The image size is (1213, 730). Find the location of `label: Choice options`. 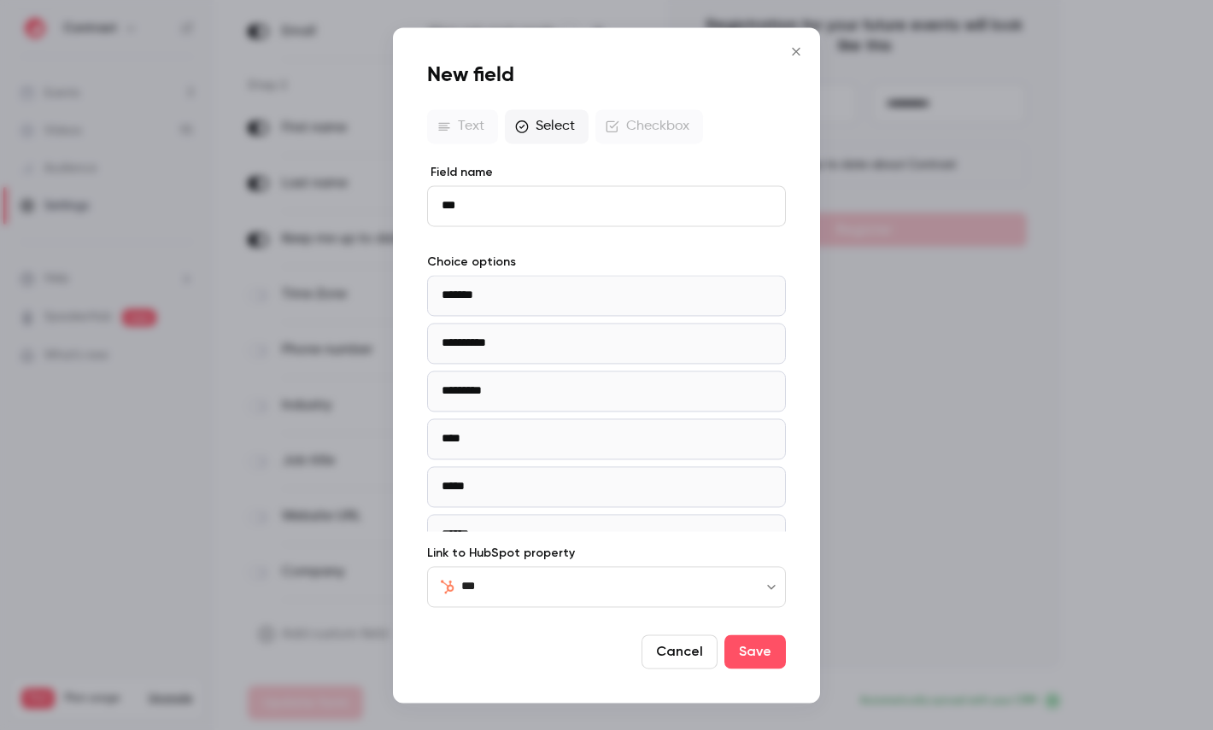

label: Choice options is located at coordinates (606, 262).